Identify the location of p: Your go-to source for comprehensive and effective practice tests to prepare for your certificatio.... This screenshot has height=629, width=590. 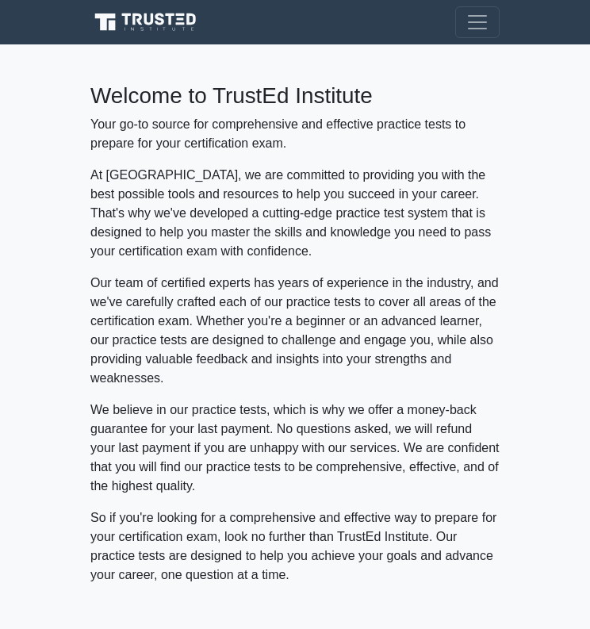
(295, 134).